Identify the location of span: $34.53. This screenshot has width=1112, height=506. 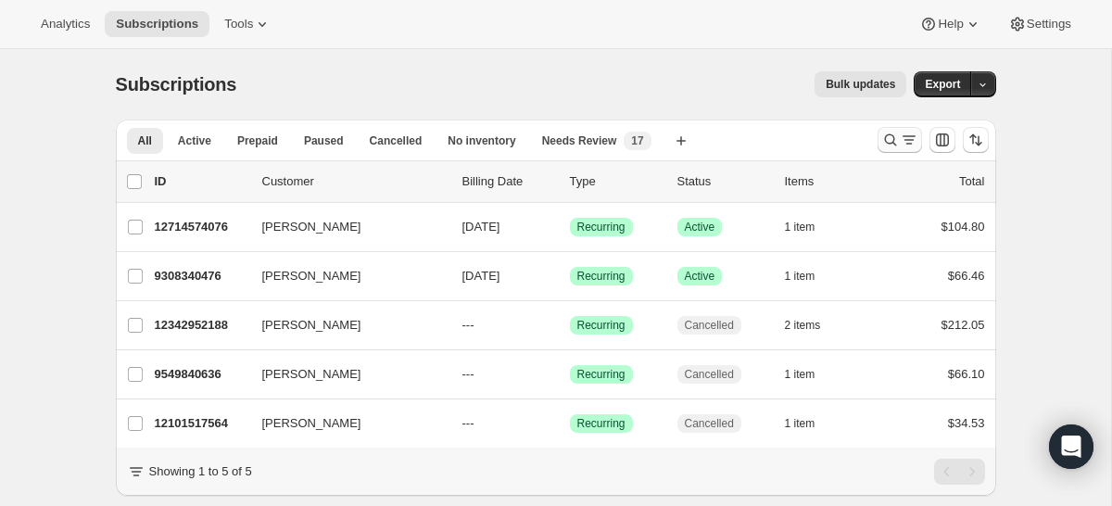
(966, 422).